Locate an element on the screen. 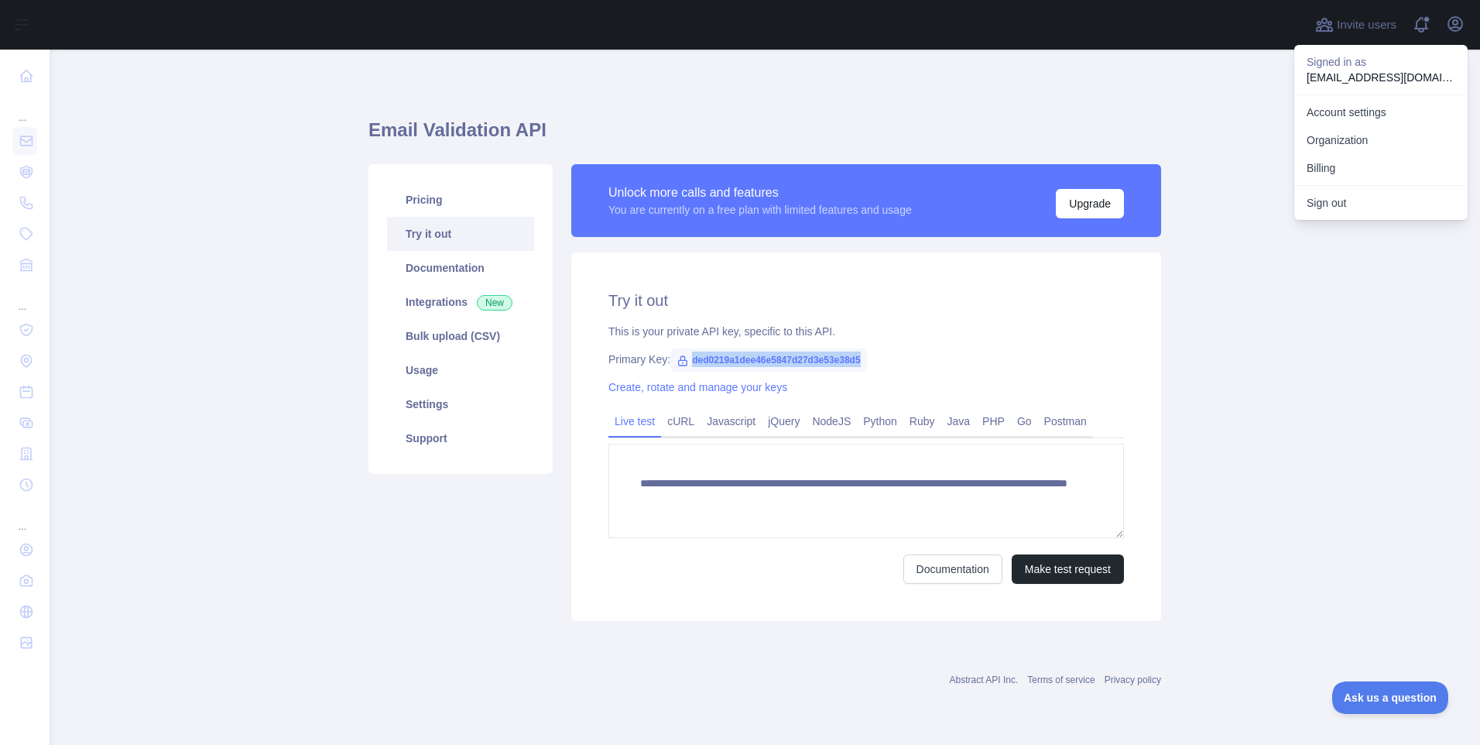 The height and width of the screenshot is (745, 1480). span: New is located at coordinates (495, 303).